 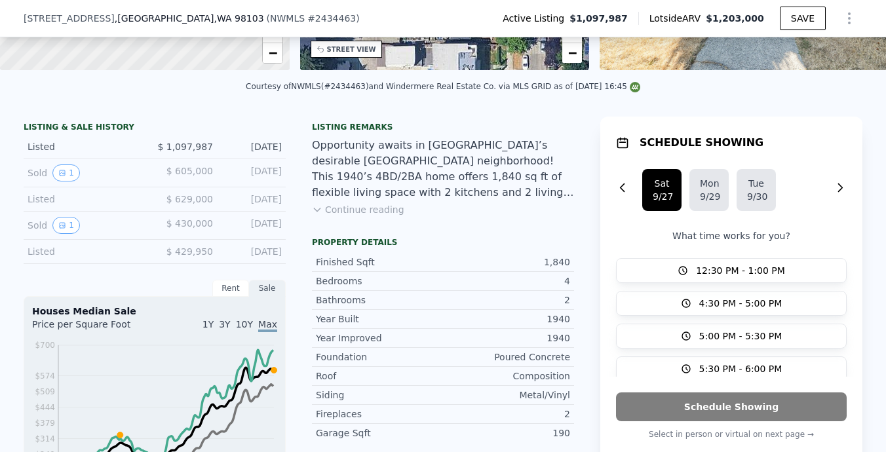 I want to click on button: Continue reading, so click(x=358, y=210).